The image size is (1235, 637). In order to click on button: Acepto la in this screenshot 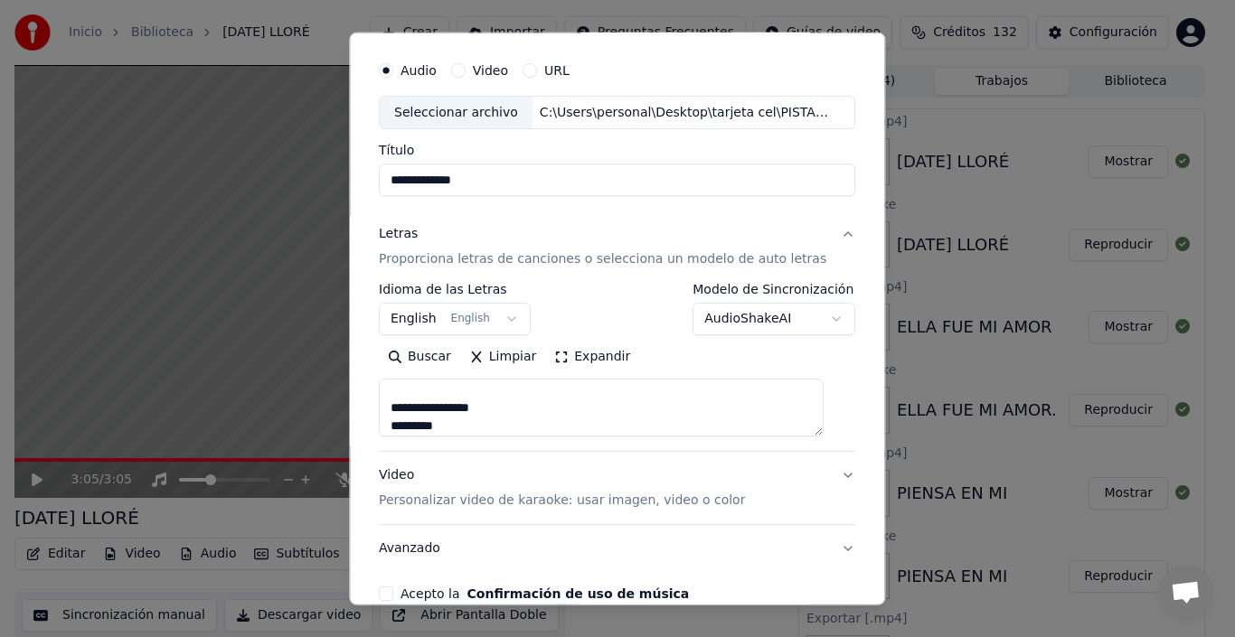, I will do `click(579, 594)`.